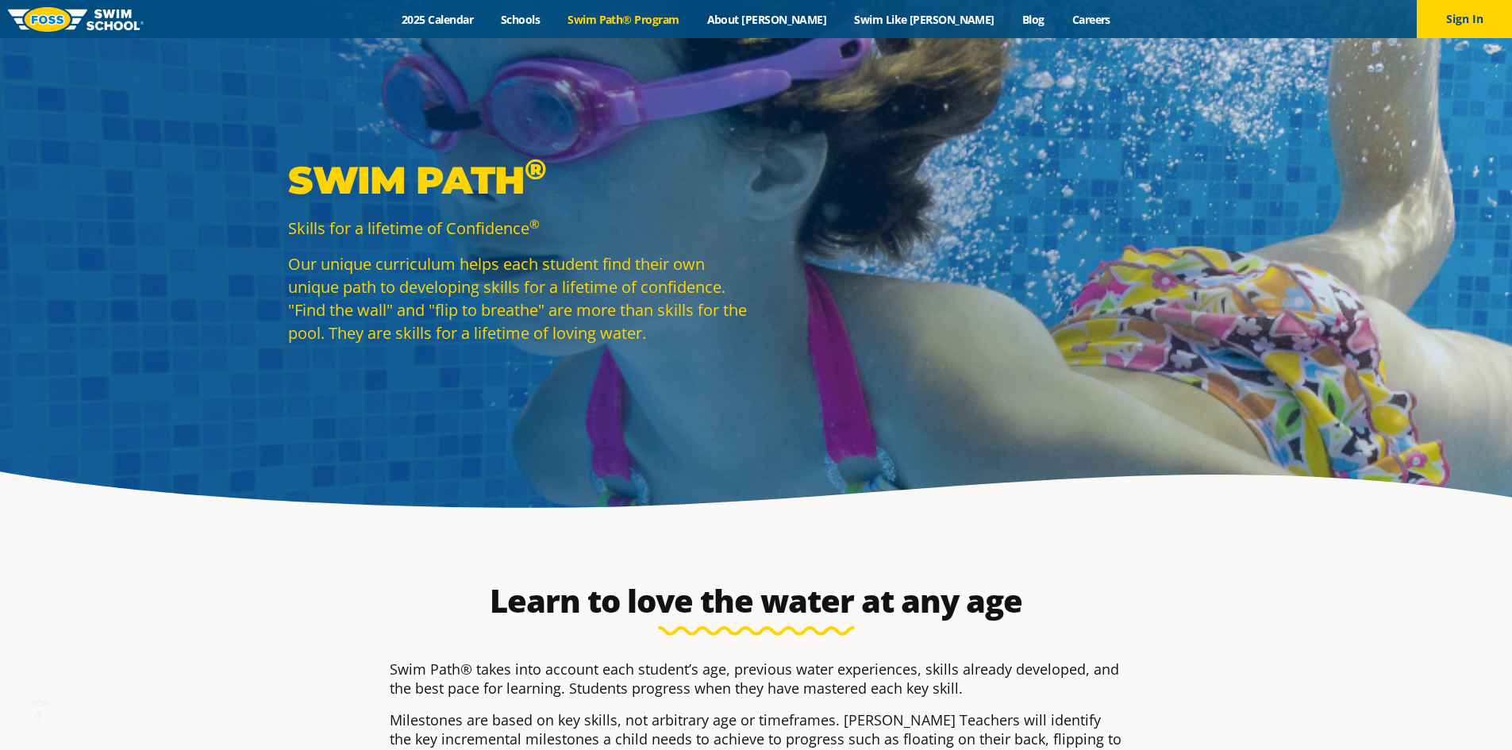 This screenshot has height=750, width=1512. What do you see at coordinates (40, 711) in the screenshot?
I see `div: TOP` at bounding box center [40, 711].